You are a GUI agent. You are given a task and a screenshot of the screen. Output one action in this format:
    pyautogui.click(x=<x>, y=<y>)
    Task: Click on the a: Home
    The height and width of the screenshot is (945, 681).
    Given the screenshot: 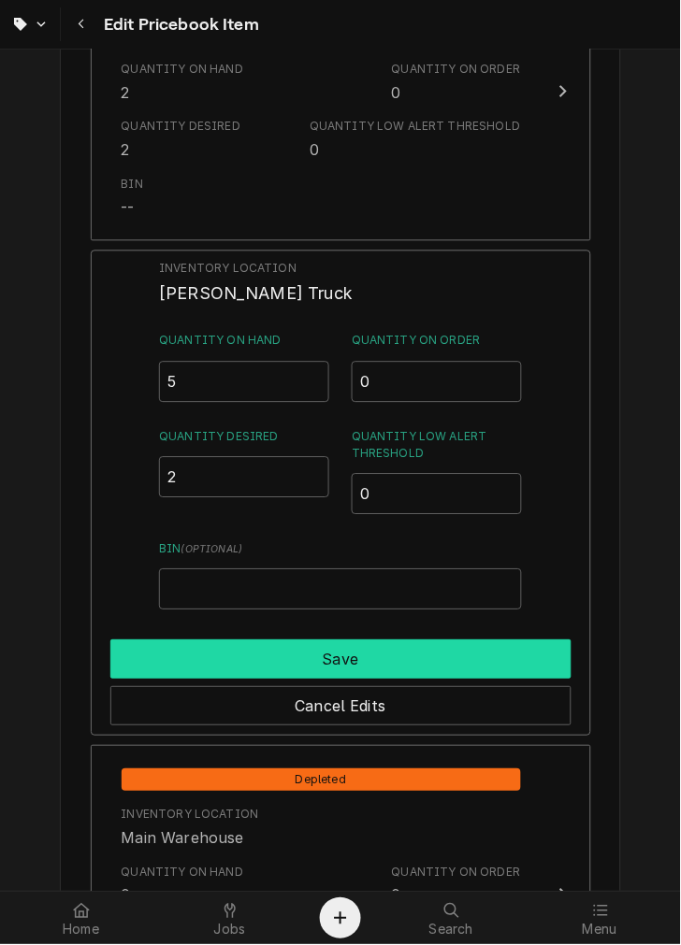 What is the action you would take?
    pyautogui.click(x=80, y=919)
    